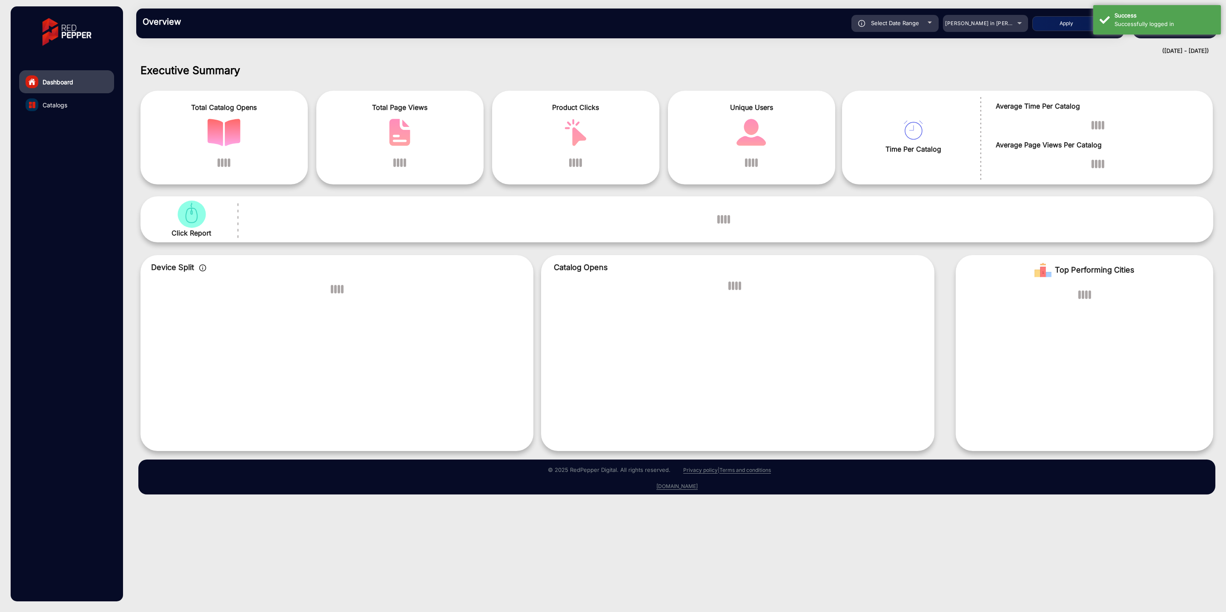 Image resolution: width=1226 pixels, height=612 pixels. What do you see at coordinates (1043, 270) in the screenshot?
I see `img: Rank image` at bounding box center [1043, 270].